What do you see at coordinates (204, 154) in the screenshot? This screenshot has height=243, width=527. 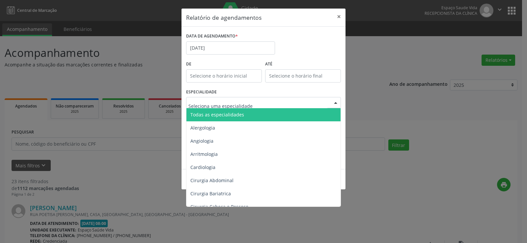 I see `span: Arritmologia` at bounding box center [204, 154].